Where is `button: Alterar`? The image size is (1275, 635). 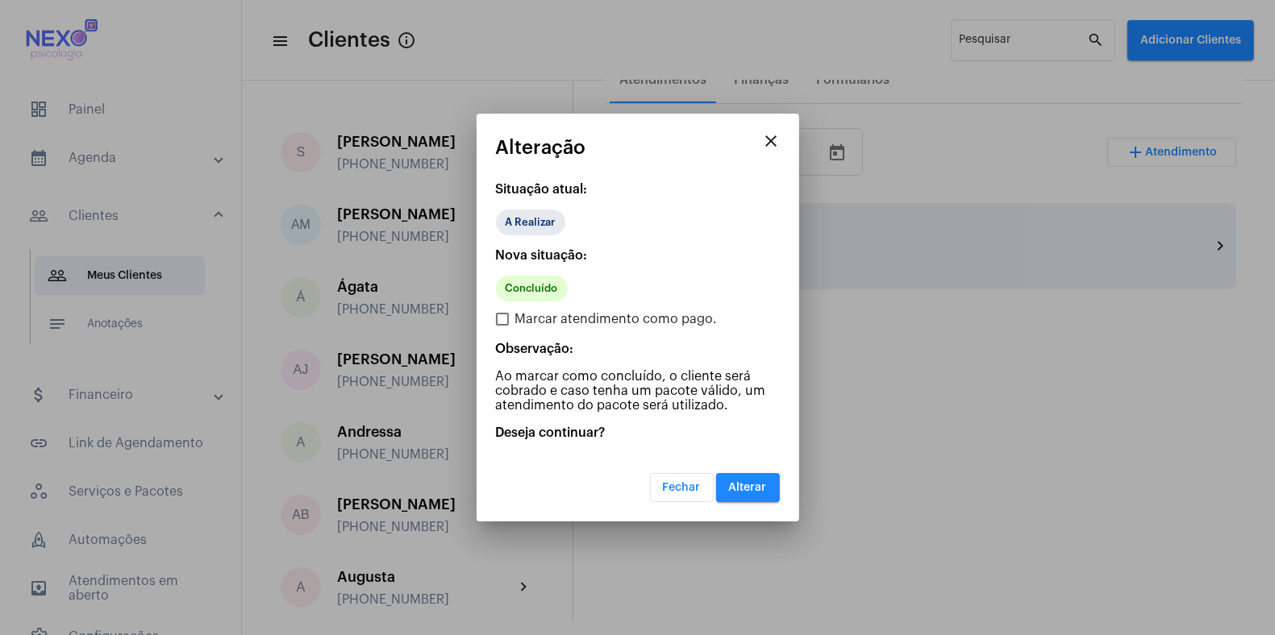 button: Alterar is located at coordinates (747, 488).